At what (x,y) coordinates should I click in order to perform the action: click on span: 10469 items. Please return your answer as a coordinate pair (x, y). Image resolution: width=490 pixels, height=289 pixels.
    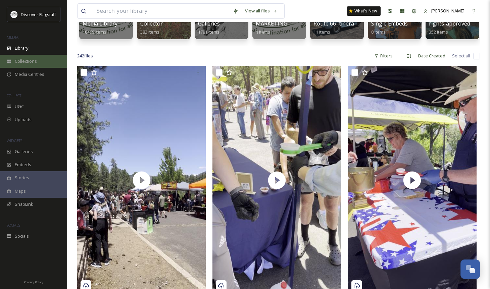
    Looking at the image, I should click on (94, 32).